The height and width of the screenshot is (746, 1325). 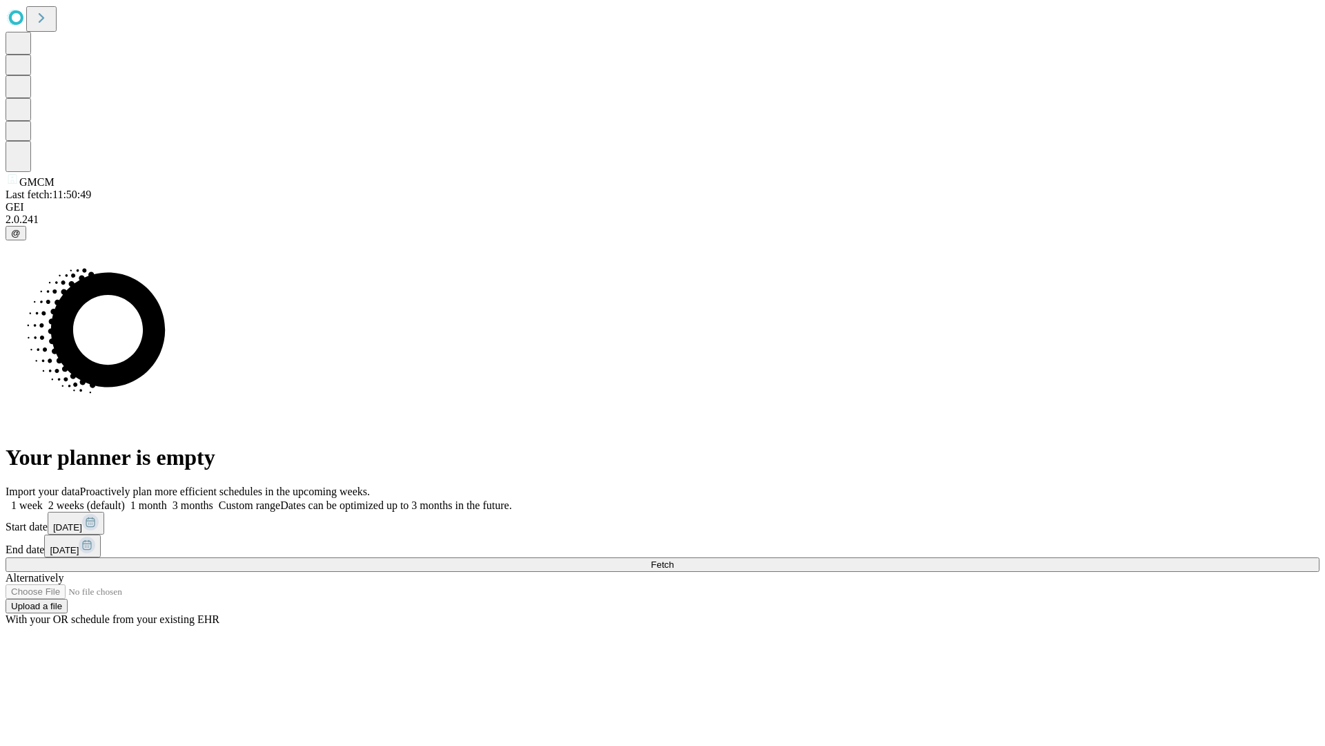 I want to click on div: 2.0.241, so click(x=663, y=220).